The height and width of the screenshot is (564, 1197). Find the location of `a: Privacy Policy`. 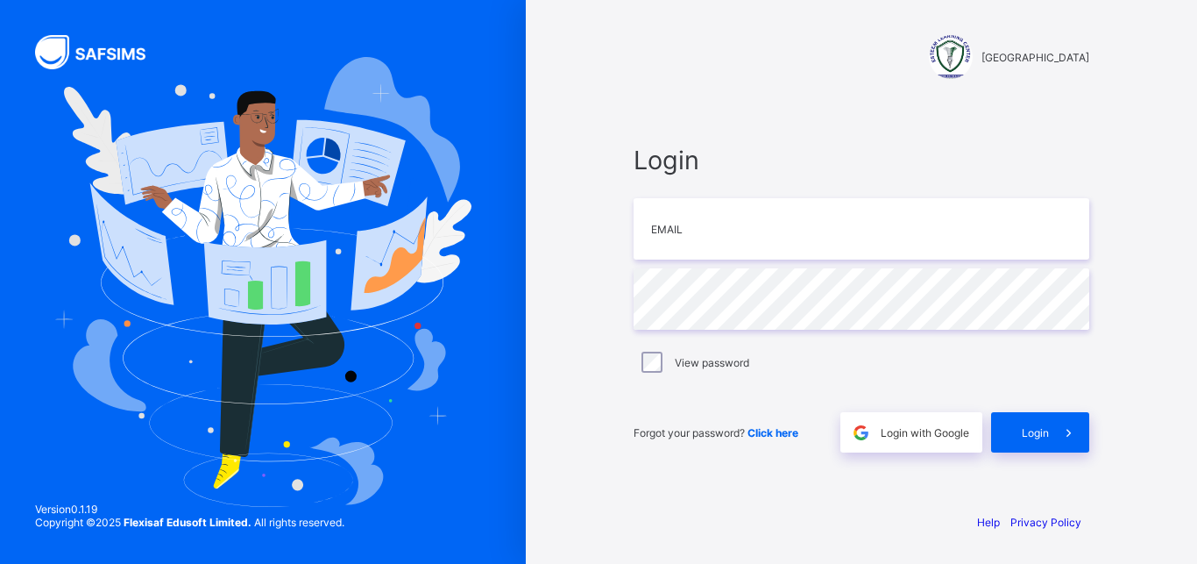

a: Privacy Policy is located at coordinates (1046, 522).